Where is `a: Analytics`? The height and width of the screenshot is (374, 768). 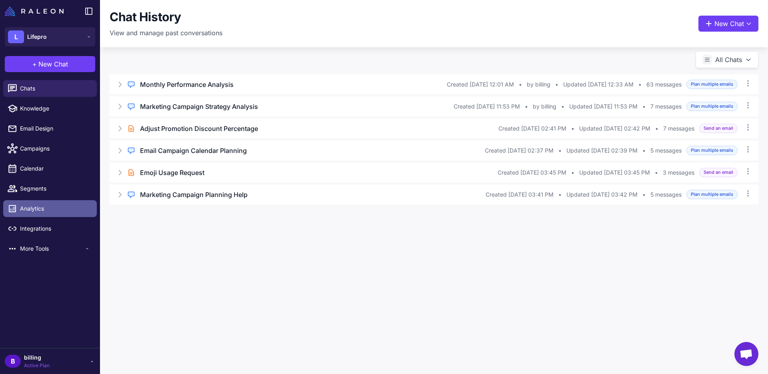
a: Analytics is located at coordinates (50, 208).